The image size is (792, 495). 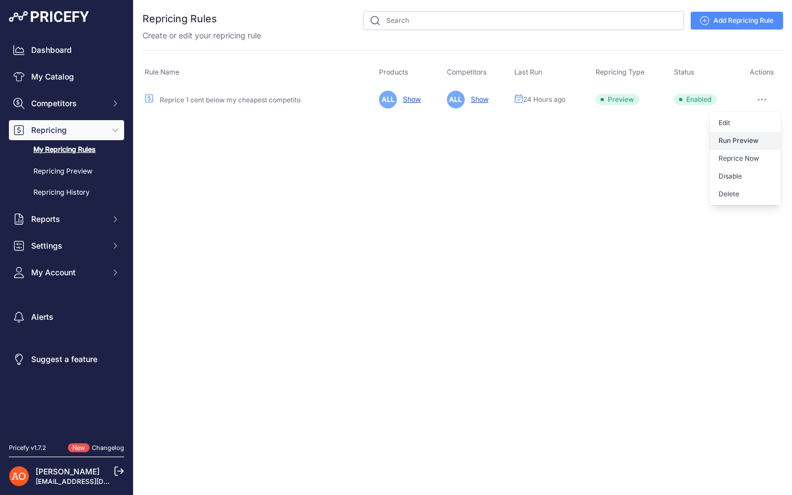 I want to click on span: Reports, so click(x=67, y=219).